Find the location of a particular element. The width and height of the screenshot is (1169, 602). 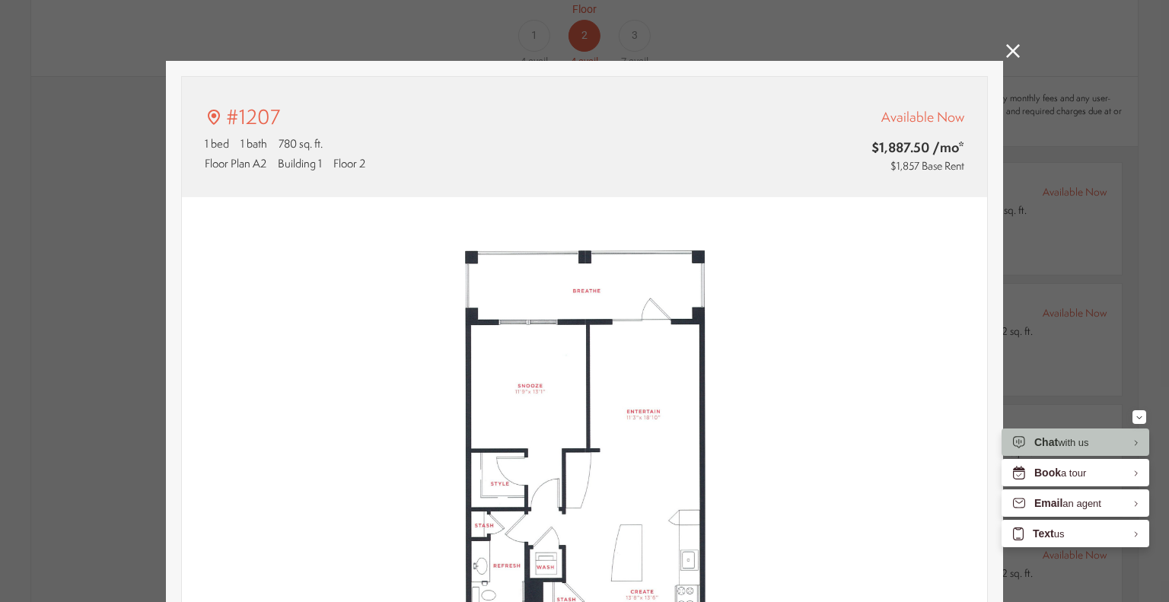

span: $1,887.50 /mo* is located at coordinates (875, 147).